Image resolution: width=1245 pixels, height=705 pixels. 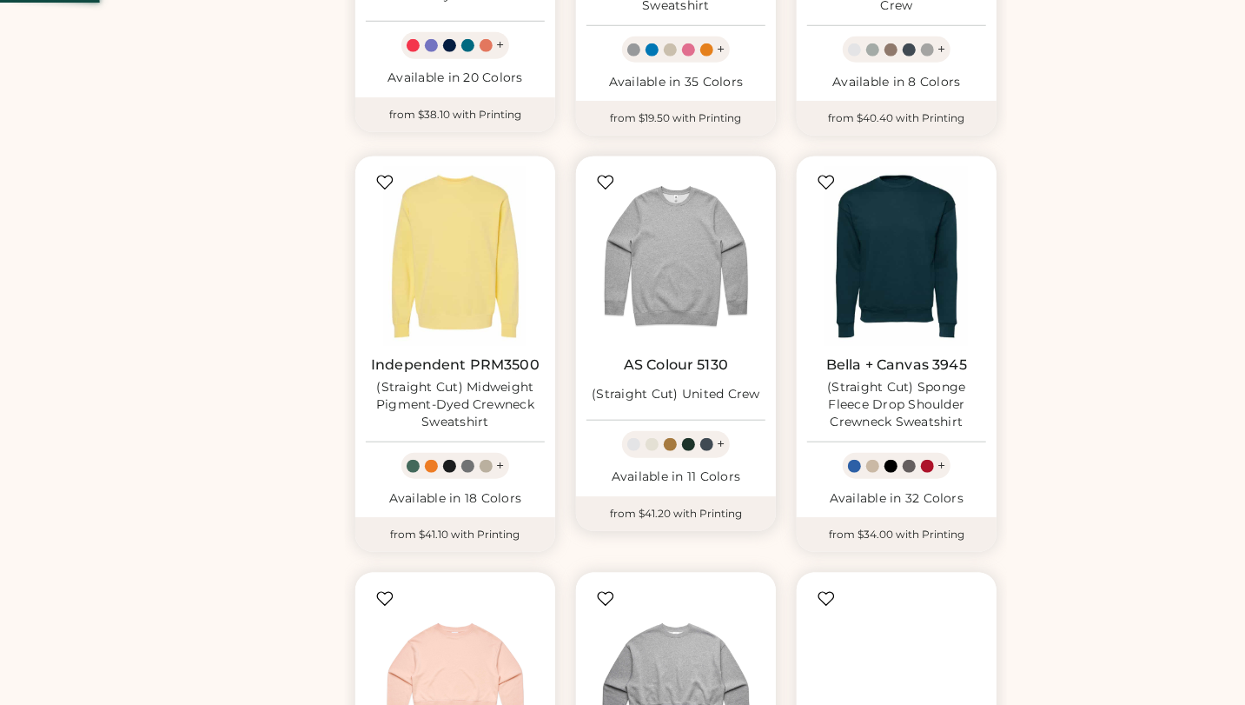 I want to click on div: Available in 11 Colors, so click(x=676, y=477).